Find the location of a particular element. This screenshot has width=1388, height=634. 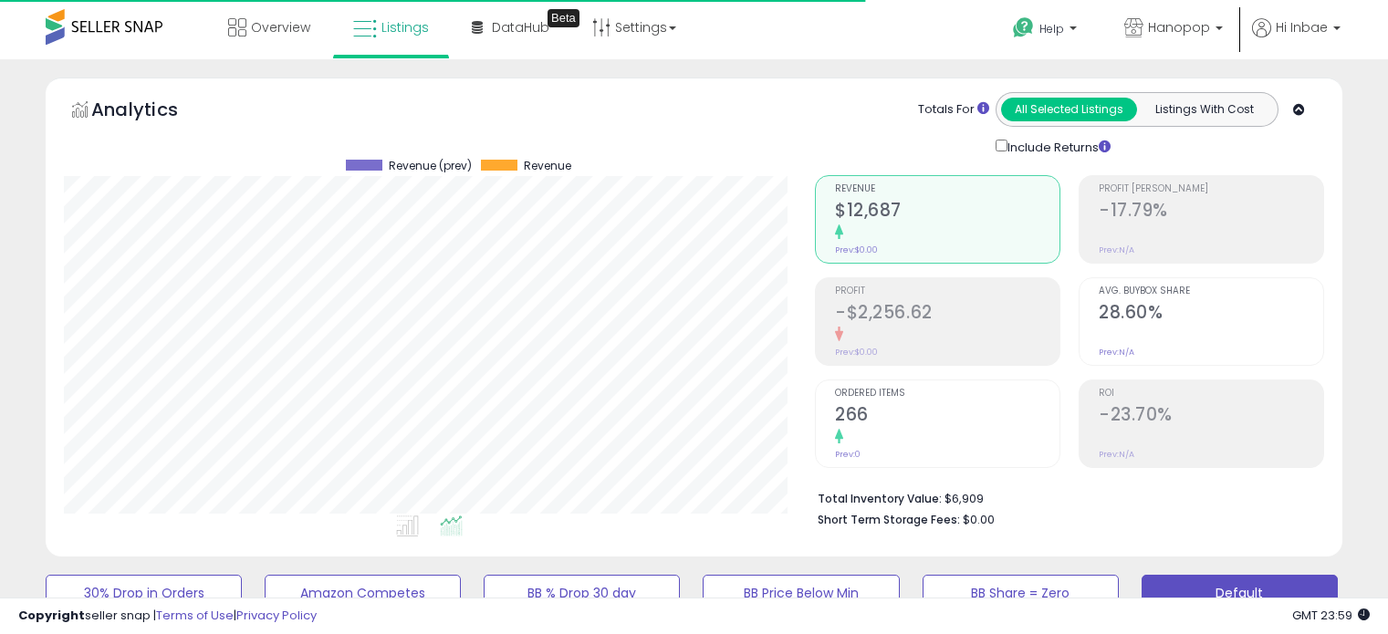

button: BB % Drop 30 day is located at coordinates (581, 593).